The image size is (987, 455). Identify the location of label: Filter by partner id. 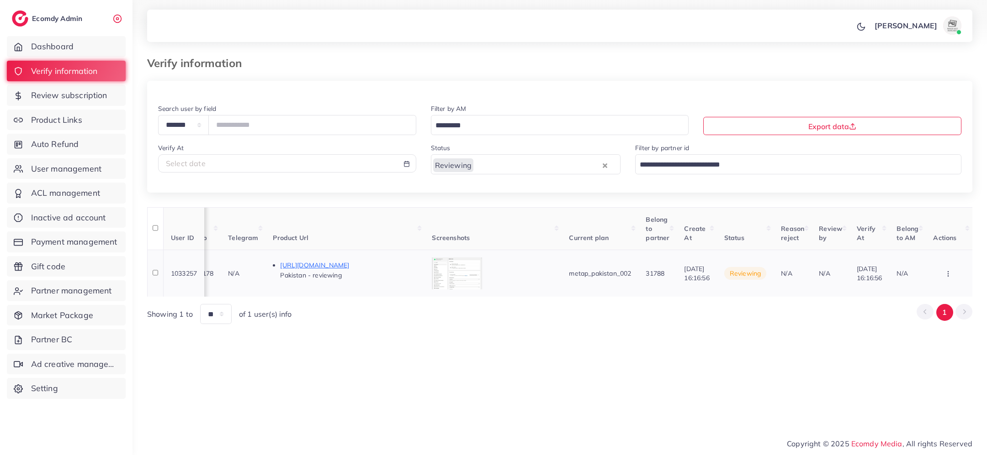
(662, 148).